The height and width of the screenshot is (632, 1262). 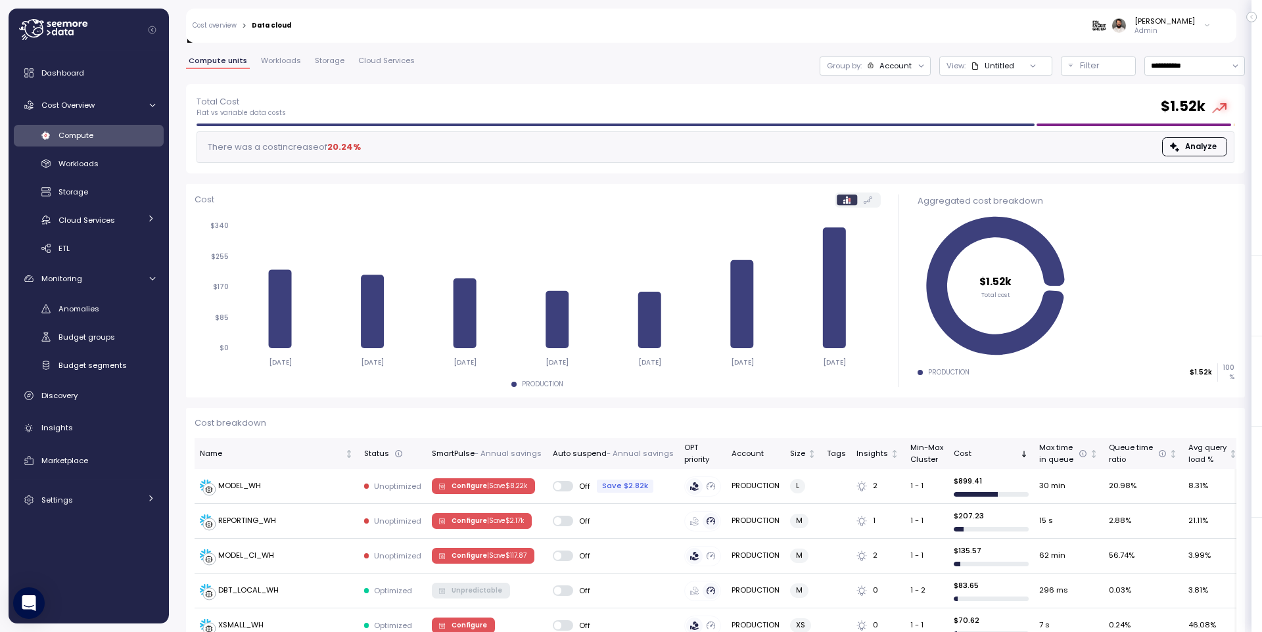 I want to click on p: Unoptimized, so click(x=398, y=486).